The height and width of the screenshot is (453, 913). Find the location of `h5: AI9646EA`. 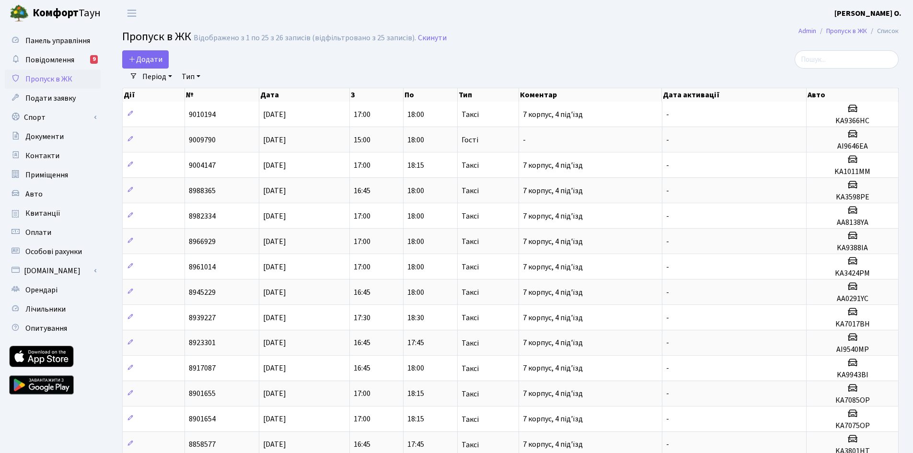

h5: AI9646EA is located at coordinates (852, 146).